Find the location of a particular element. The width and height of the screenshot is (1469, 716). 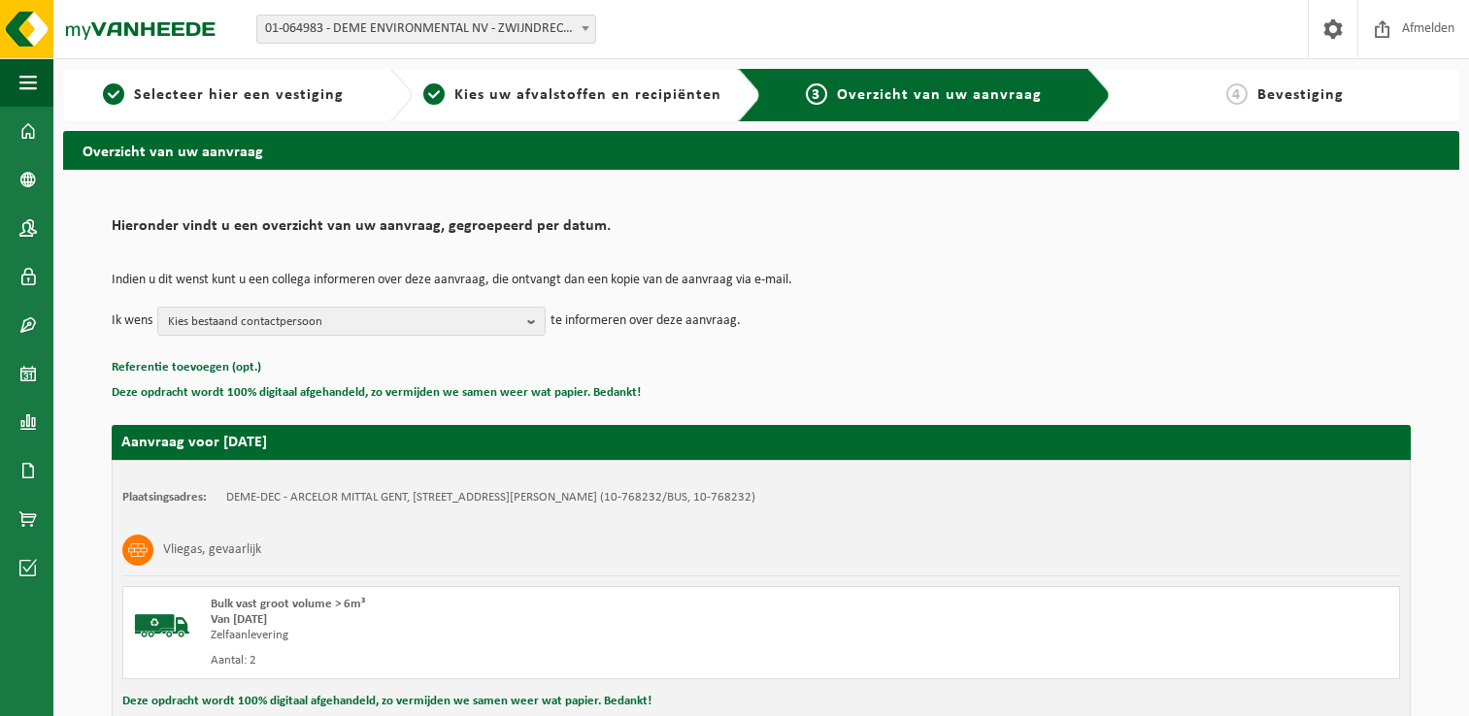

button: Kies bestaand contactpersoon is located at coordinates (351, 321).